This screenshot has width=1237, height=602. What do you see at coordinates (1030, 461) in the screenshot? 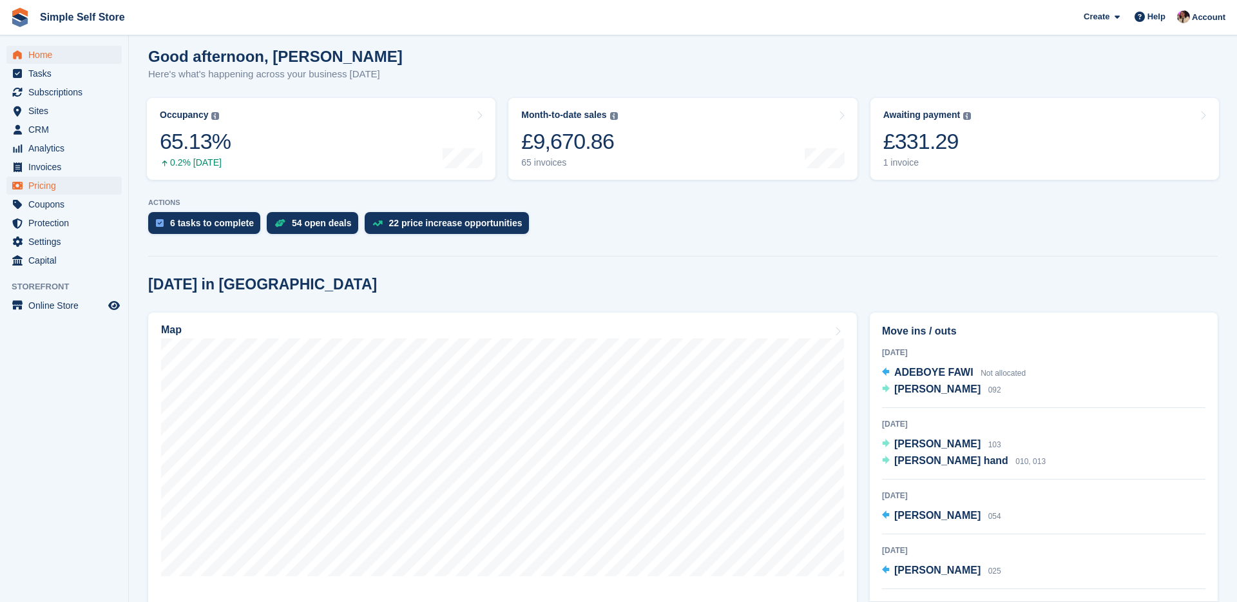
I see `span: 010, 013` at bounding box center [1030, 461].